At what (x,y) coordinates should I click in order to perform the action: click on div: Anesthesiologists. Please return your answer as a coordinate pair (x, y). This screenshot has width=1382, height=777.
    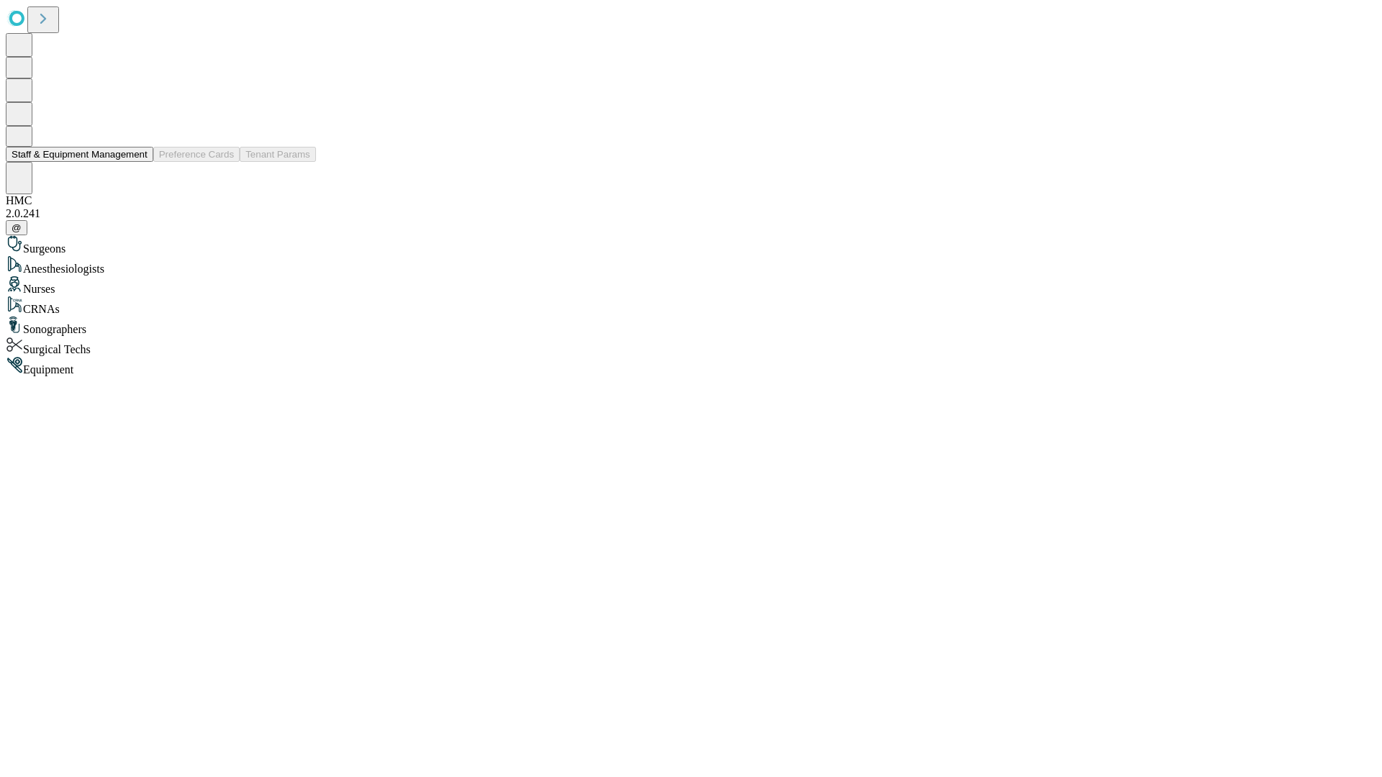
    Looking at the image, I should click on (691, 266).